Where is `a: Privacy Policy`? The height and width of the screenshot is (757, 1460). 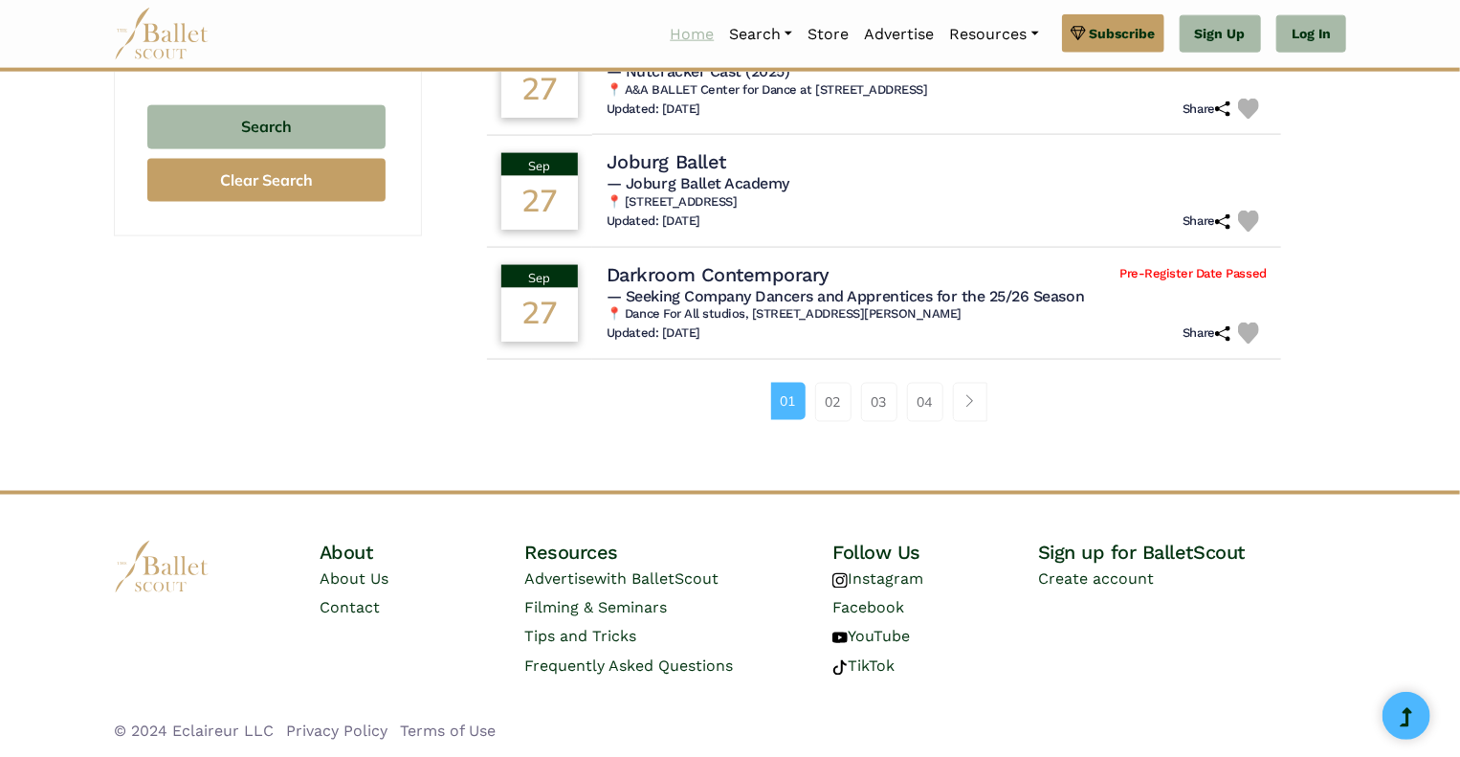 a: Privacy Policy is located at coordinates (337, 731).